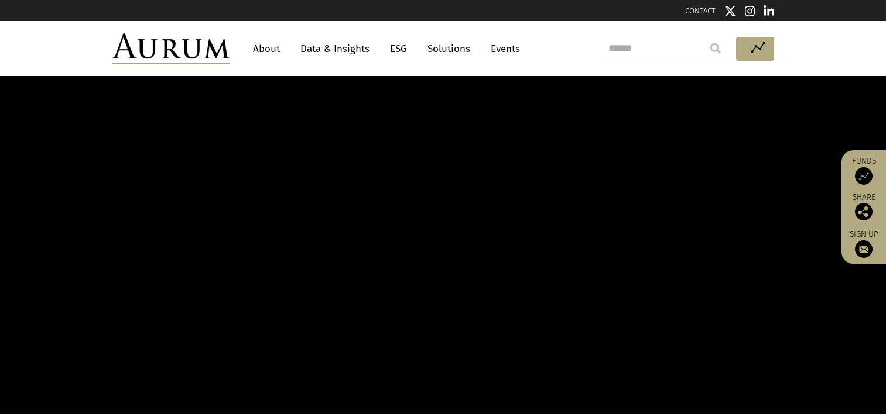 The width and height of the screenshot is (886, 414). Describe the element at coordinates (715, 49) in the screenshot. I see `input: Submit` at that location.